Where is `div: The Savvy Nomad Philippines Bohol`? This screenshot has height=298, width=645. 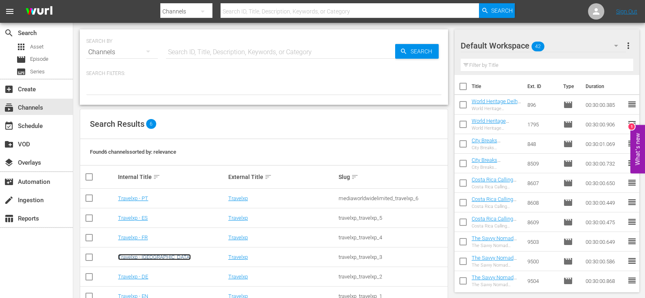
div: The Savvy Nomad Philippines Bohol is located at coordinates (497, 245).